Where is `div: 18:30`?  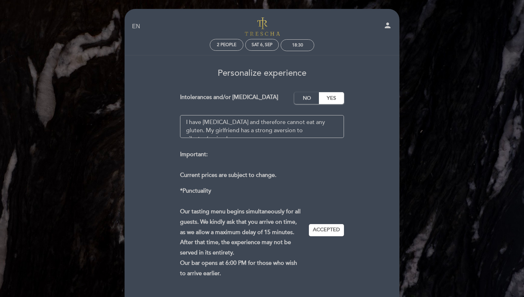 div: 18:30 is located at coordinates (297, 45).